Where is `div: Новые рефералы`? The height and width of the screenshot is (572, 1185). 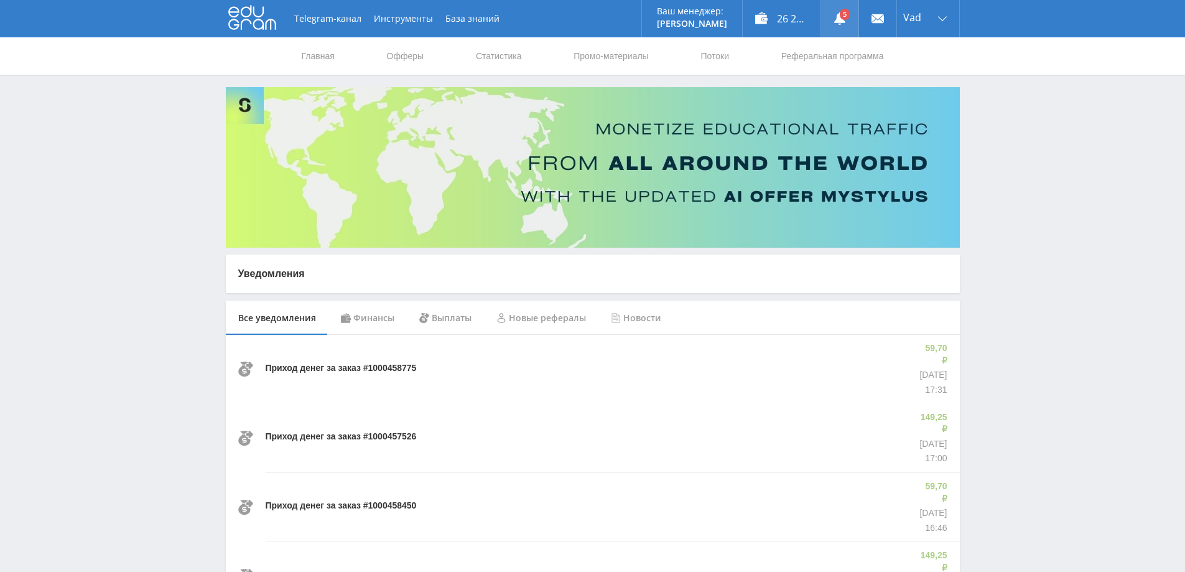
div: Новые рефералы is located at coordinates (541, 318).